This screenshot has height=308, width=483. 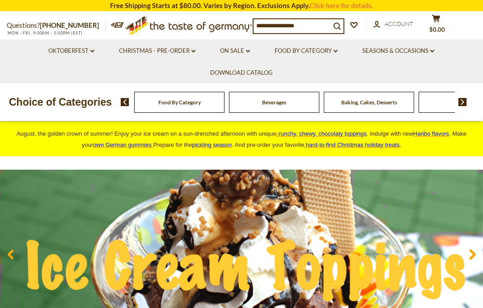 What do you see at coordinates (123, 145) in the screenshot?
I see `a: own German gummies.` at bounding box center [123, 145].